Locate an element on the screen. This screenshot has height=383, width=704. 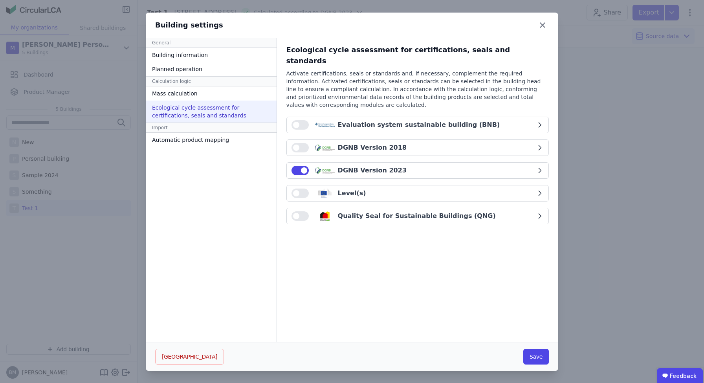
button: Level(s) is located at coordinates (418, 193).